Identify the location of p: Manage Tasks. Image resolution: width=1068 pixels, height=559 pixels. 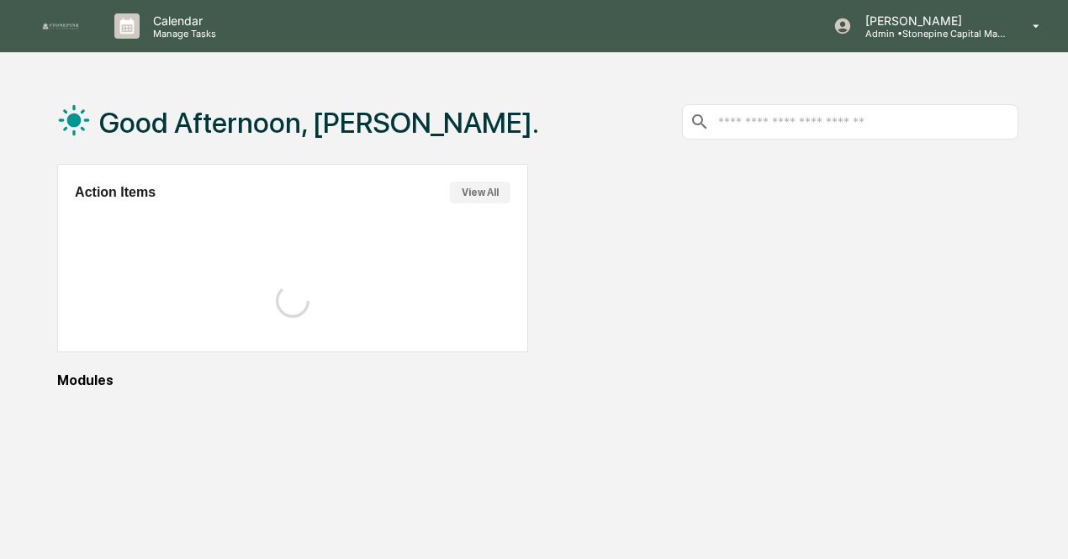
(182, 34).